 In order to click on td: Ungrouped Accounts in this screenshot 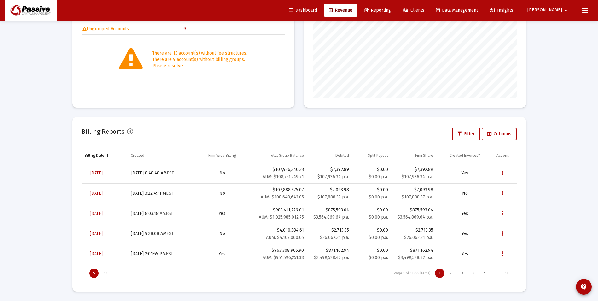, I will do `click(133, 29)`.